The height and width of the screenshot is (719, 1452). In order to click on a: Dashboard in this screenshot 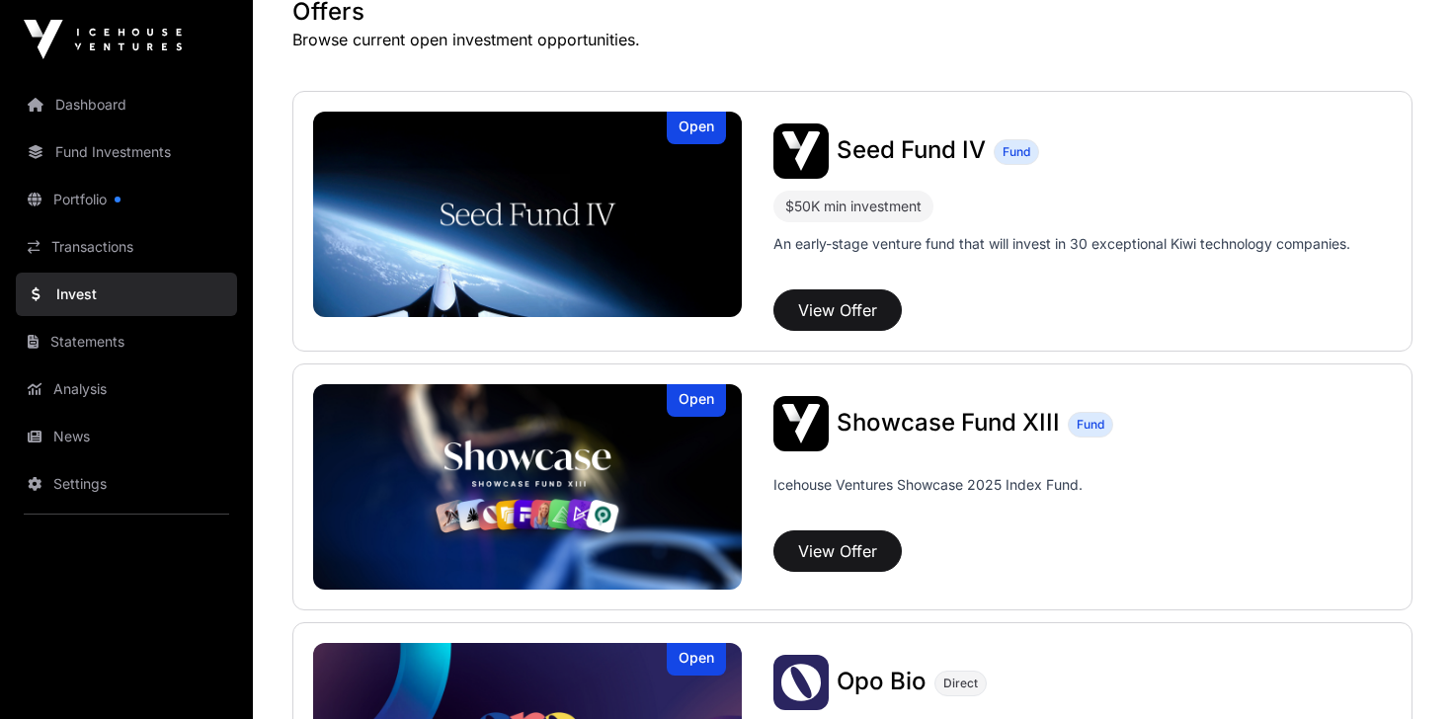, I will do `click(126, 105)`.